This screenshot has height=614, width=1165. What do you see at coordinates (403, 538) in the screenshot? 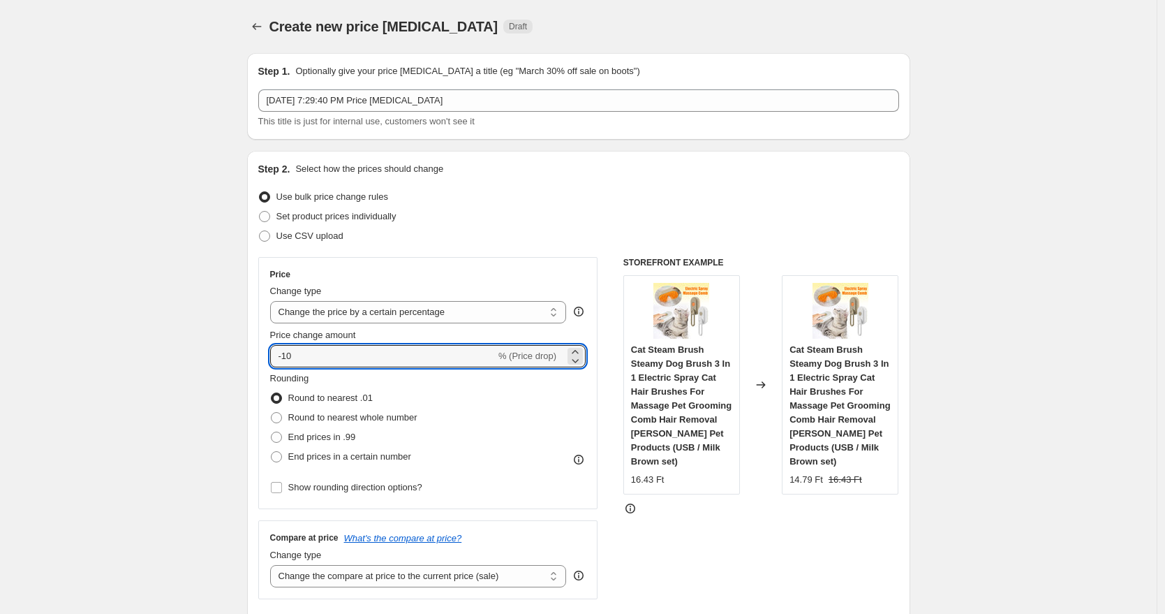
I see `button: What's the compare at price?` at bounding box center [403, 538].